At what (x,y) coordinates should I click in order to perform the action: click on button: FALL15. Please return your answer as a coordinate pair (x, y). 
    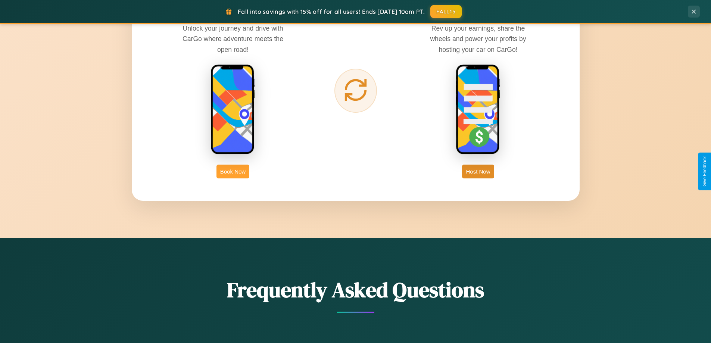
    Looking at the image, I should click on (446, 12).